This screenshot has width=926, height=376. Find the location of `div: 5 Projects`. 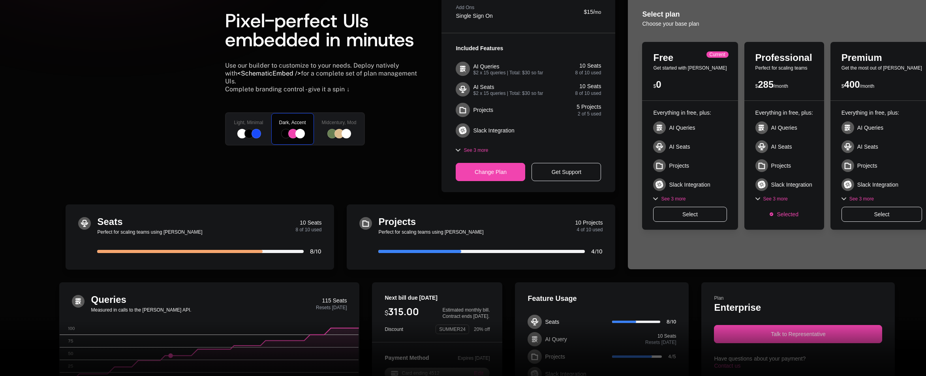

div: 5 Projects is located at coordinates (589, 107).